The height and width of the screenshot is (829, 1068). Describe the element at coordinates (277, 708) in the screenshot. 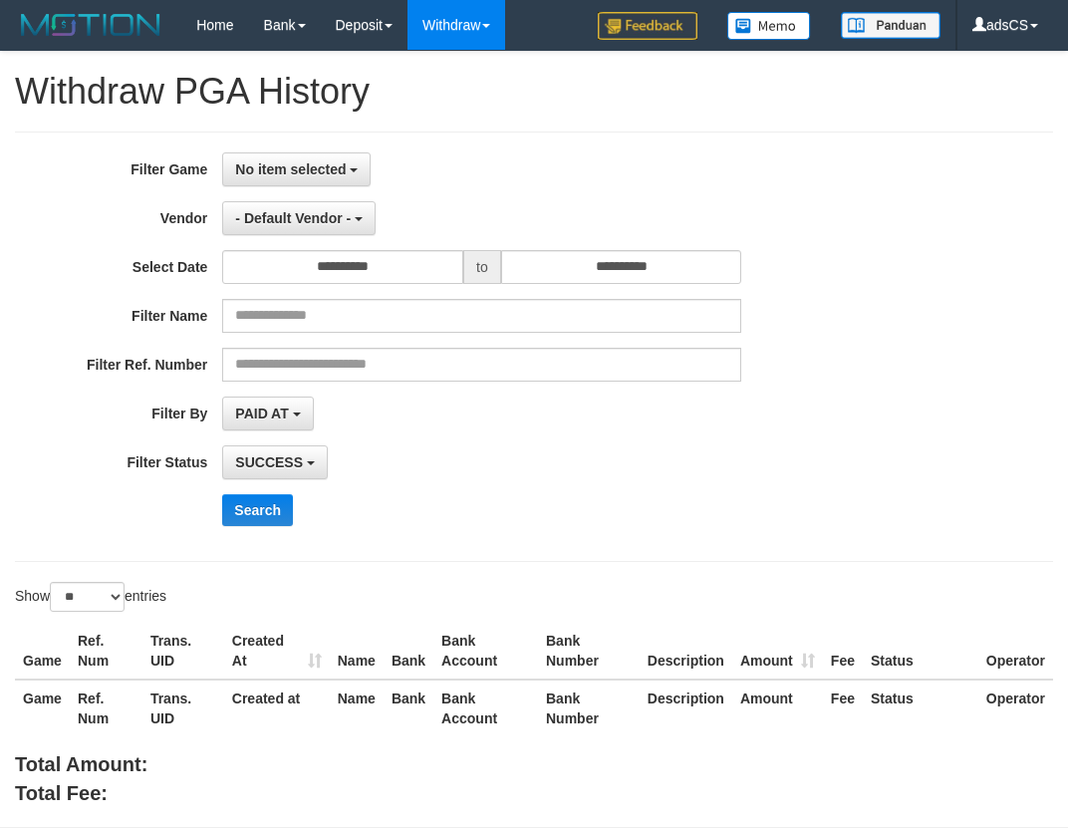

I see `th: Created at` at that location.